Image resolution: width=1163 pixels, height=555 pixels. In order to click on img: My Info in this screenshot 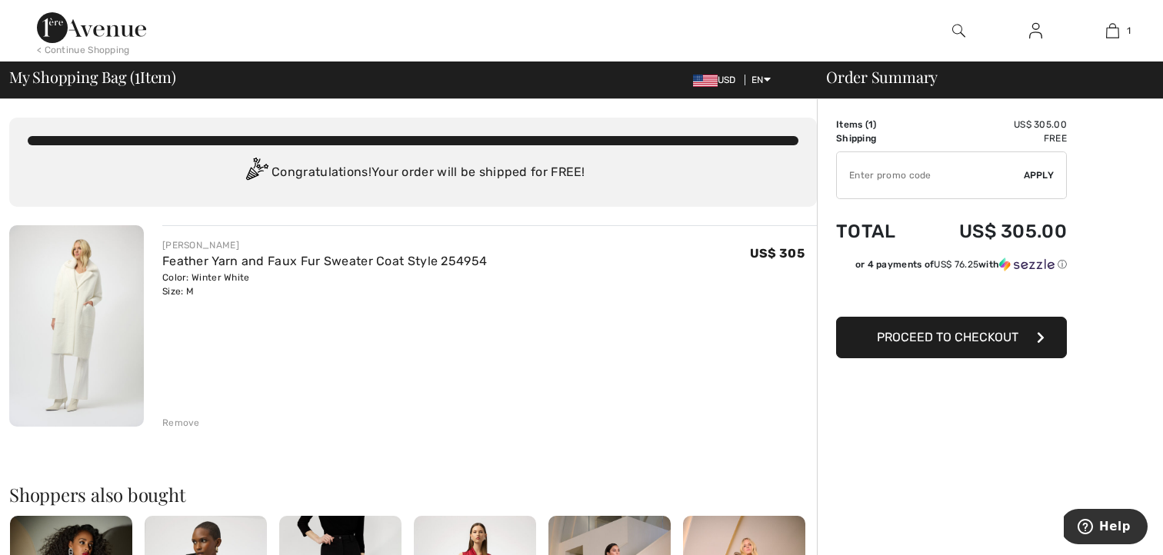, I will do `click(1036, 31)`.